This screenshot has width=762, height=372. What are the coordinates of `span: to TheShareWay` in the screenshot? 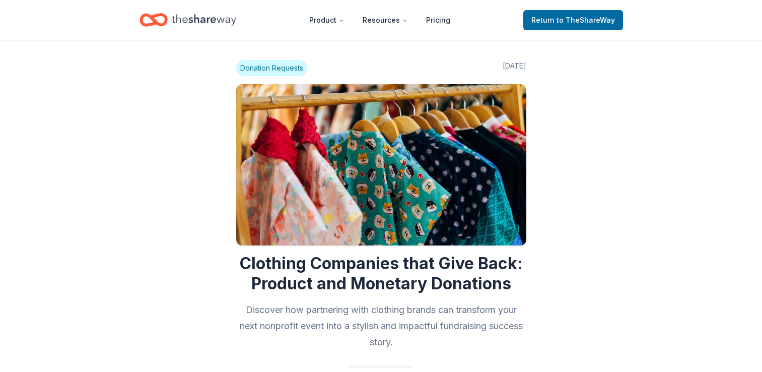 It's located at (586, 20).